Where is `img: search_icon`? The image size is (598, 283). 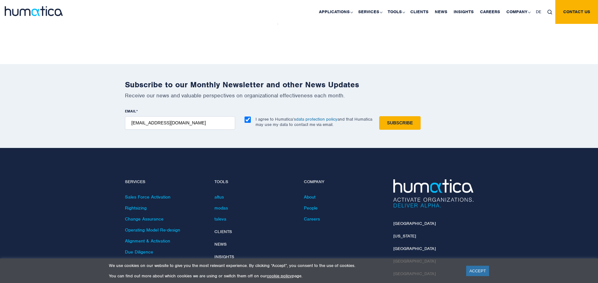
img: search_icon is located at coordinates (550, 12).